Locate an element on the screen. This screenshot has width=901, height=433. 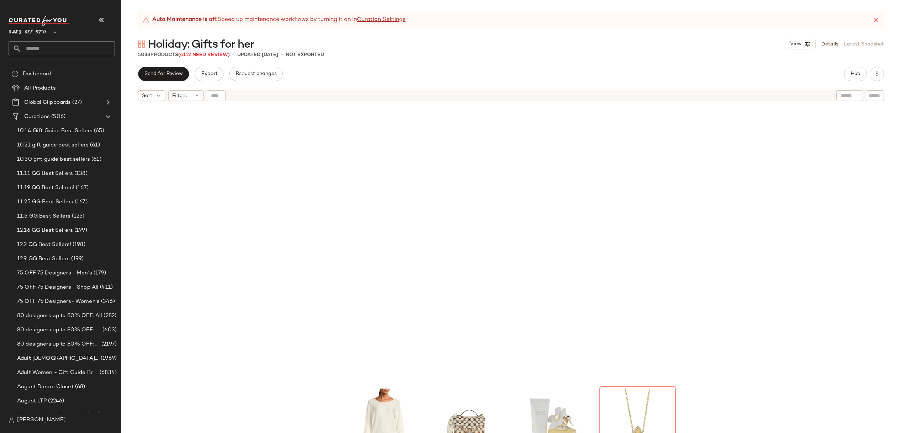
button: Send for Review is located at coordinates (163, 74).